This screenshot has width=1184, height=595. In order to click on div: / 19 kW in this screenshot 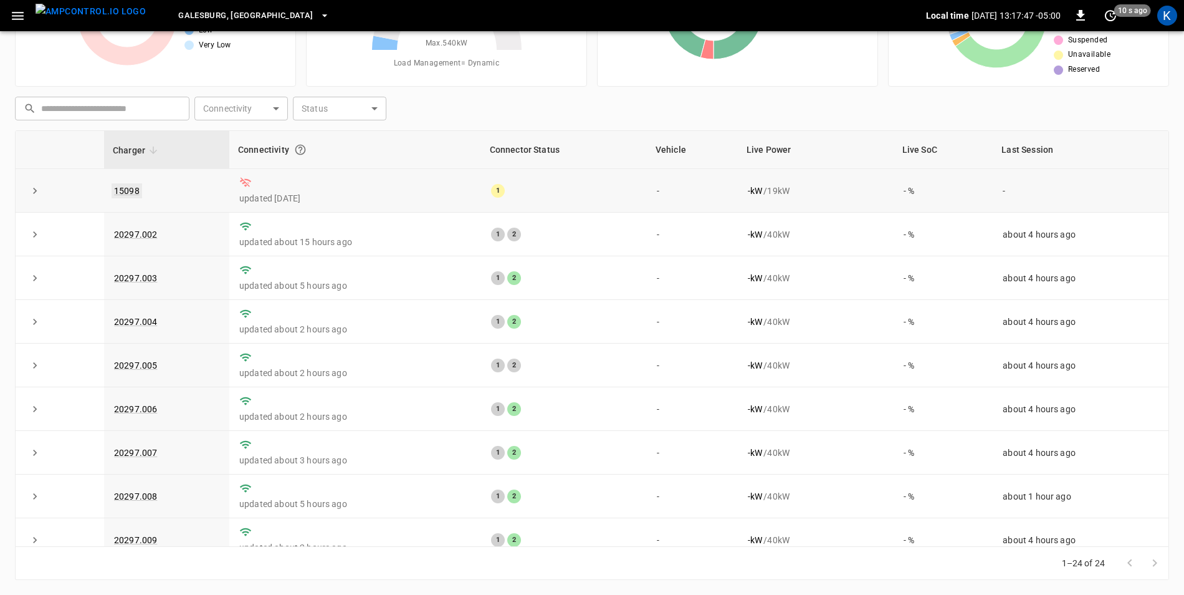, I will do `click(816, 191)`.